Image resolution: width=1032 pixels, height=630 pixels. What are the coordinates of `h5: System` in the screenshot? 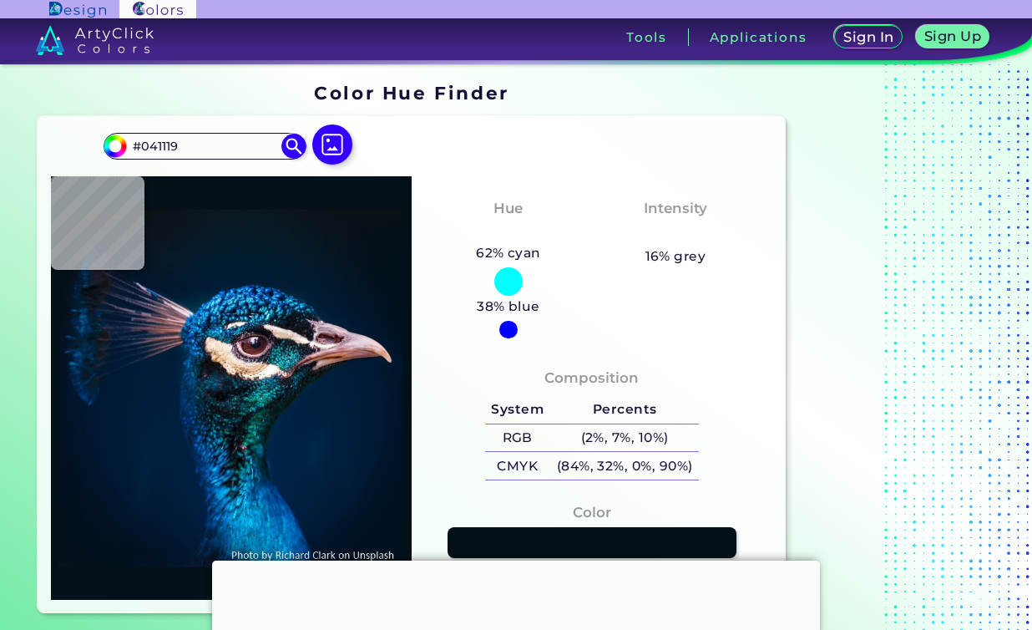 It's located at (518, 409).